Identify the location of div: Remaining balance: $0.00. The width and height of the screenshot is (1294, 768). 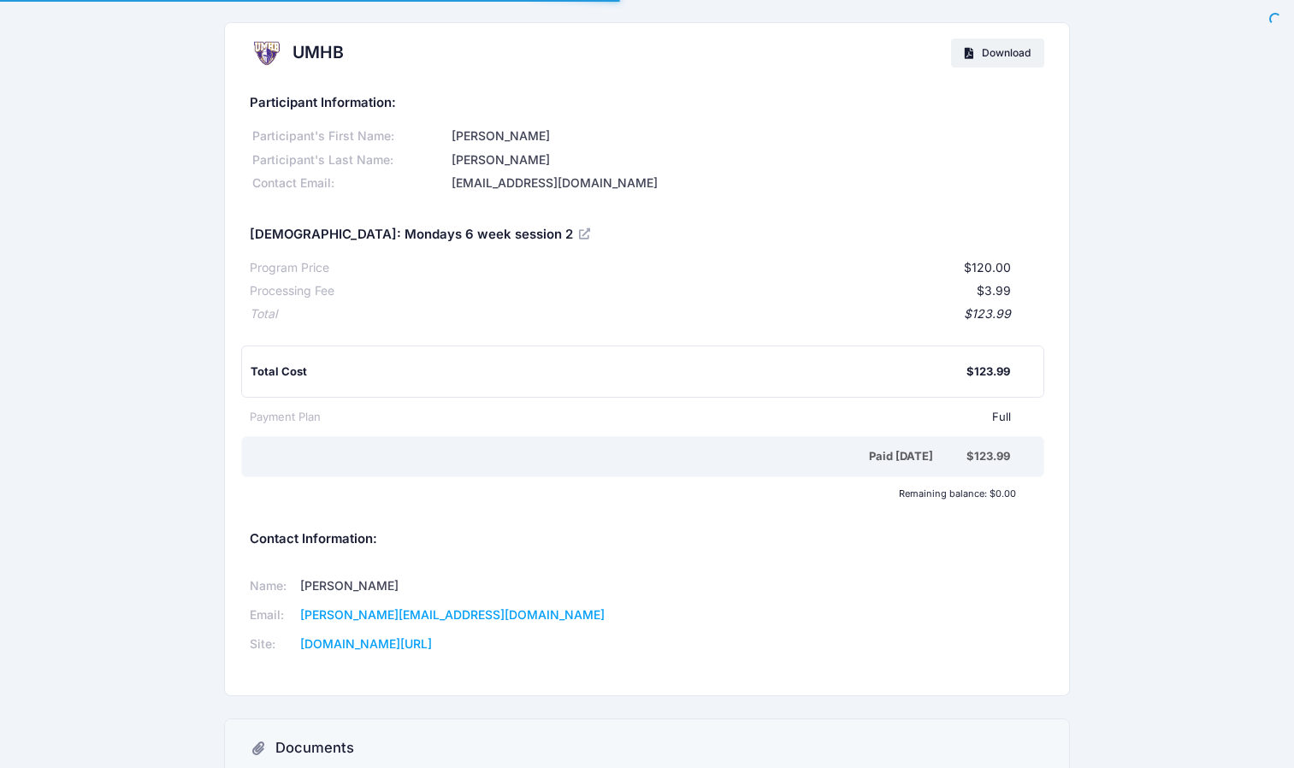
(633, 493).